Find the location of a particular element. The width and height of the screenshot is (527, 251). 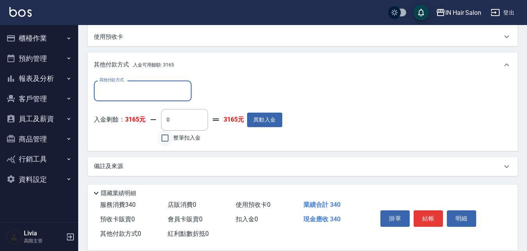

button: 明細 is located at coordinates (462, 219).